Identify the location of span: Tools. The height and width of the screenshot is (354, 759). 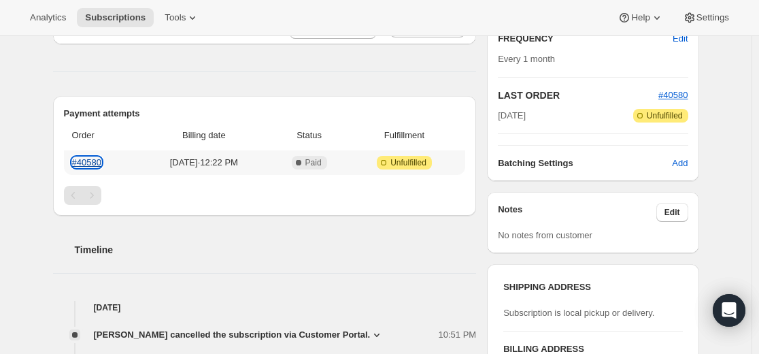
(175, 18).